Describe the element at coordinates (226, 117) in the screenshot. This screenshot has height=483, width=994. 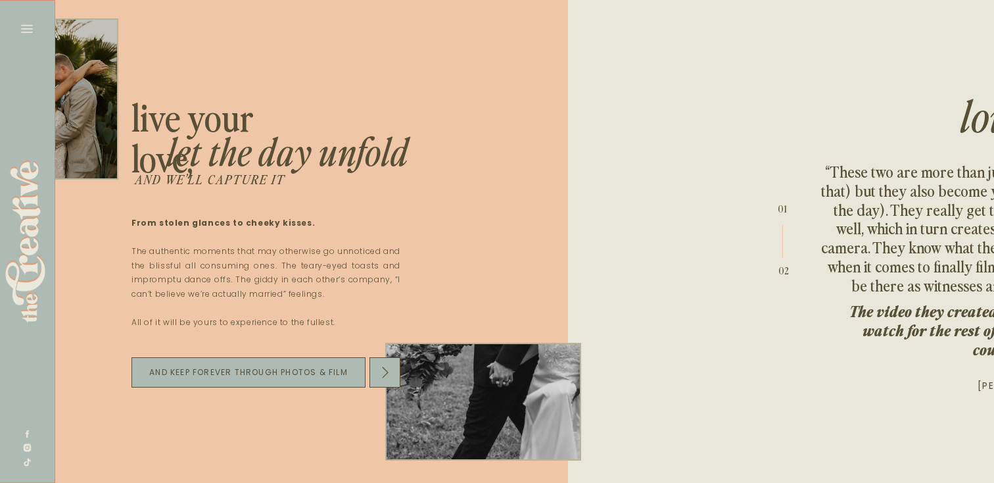
I see `p: LIVE YOUR LOVE,` at that location.